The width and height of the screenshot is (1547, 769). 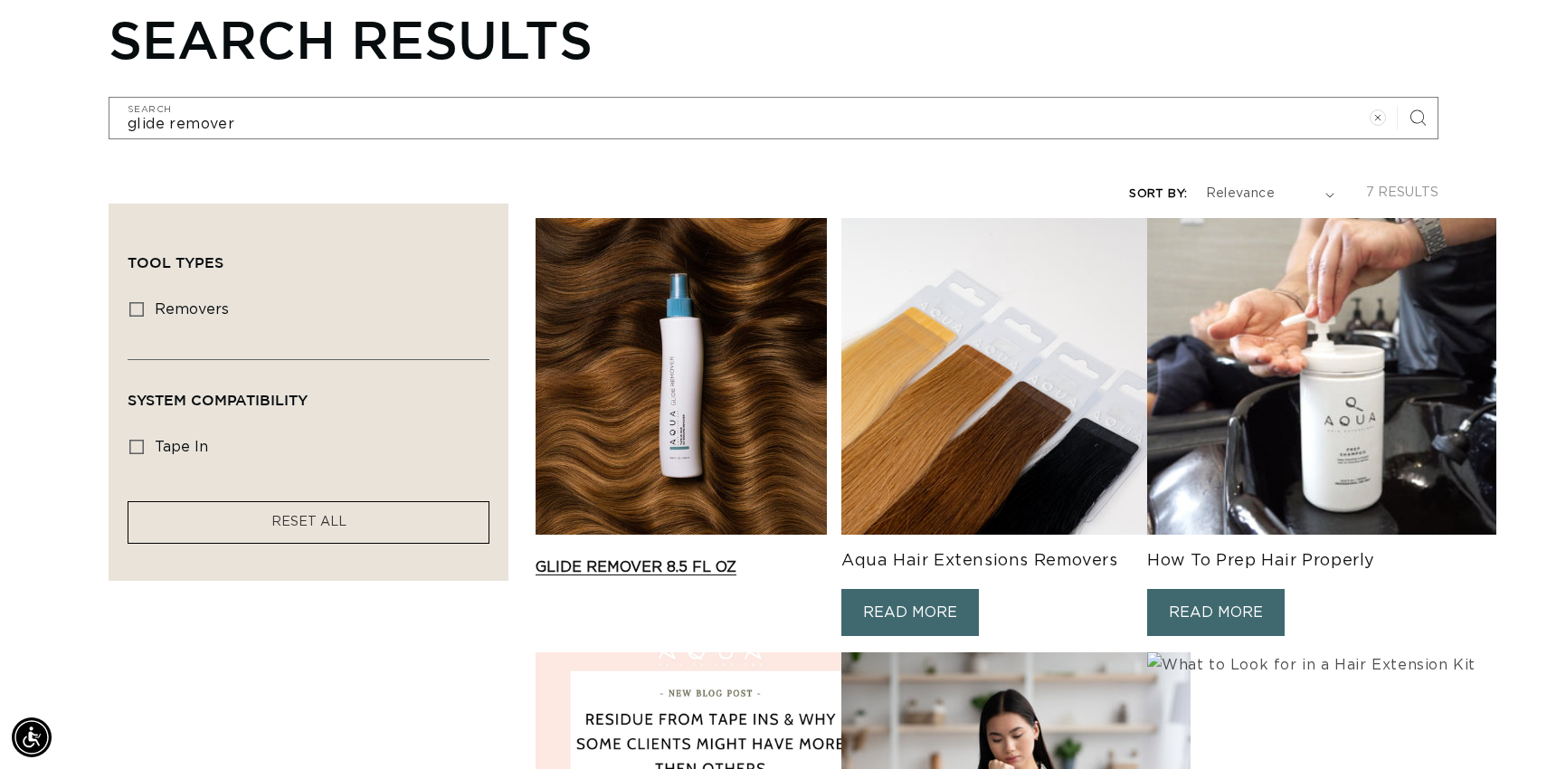 What do you see at coordinates (773, 118) in the screenshot?
I see `input: Search` at bounding box center [773, 118].